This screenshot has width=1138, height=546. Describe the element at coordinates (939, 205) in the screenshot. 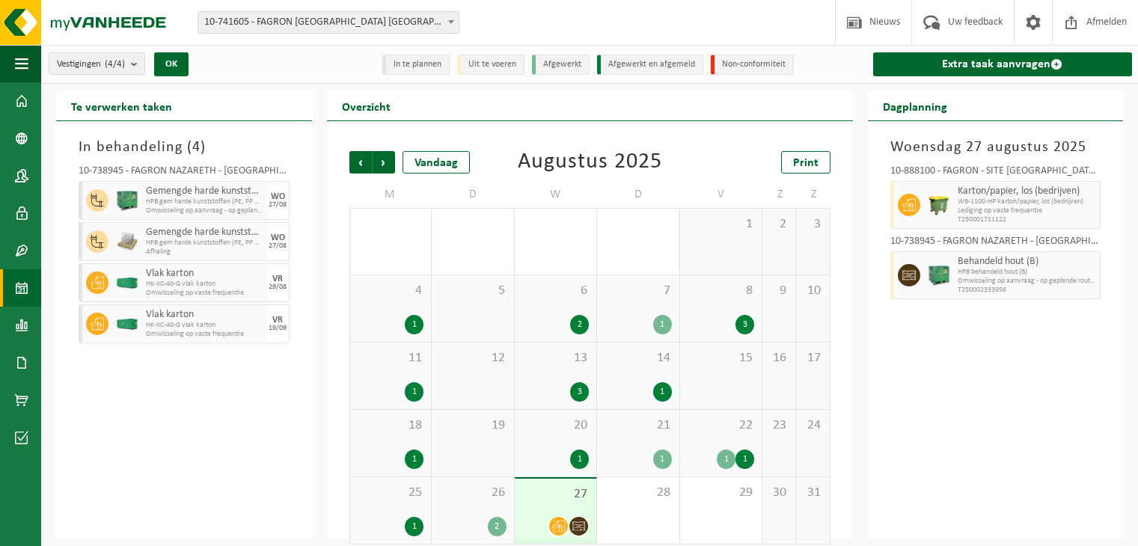

I see `img: WB-1100-HPE-GN-50` at that location.